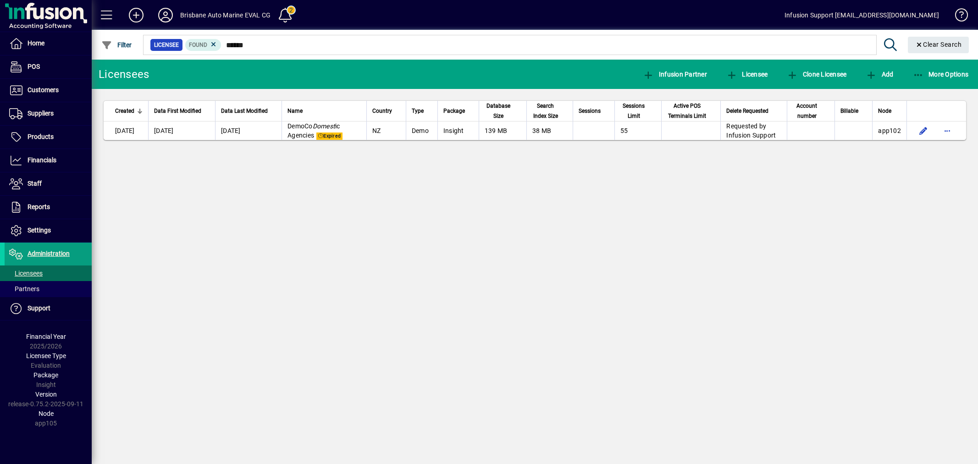 The image size is (978, 464). I want to click on span: Products, so click(40, 137).